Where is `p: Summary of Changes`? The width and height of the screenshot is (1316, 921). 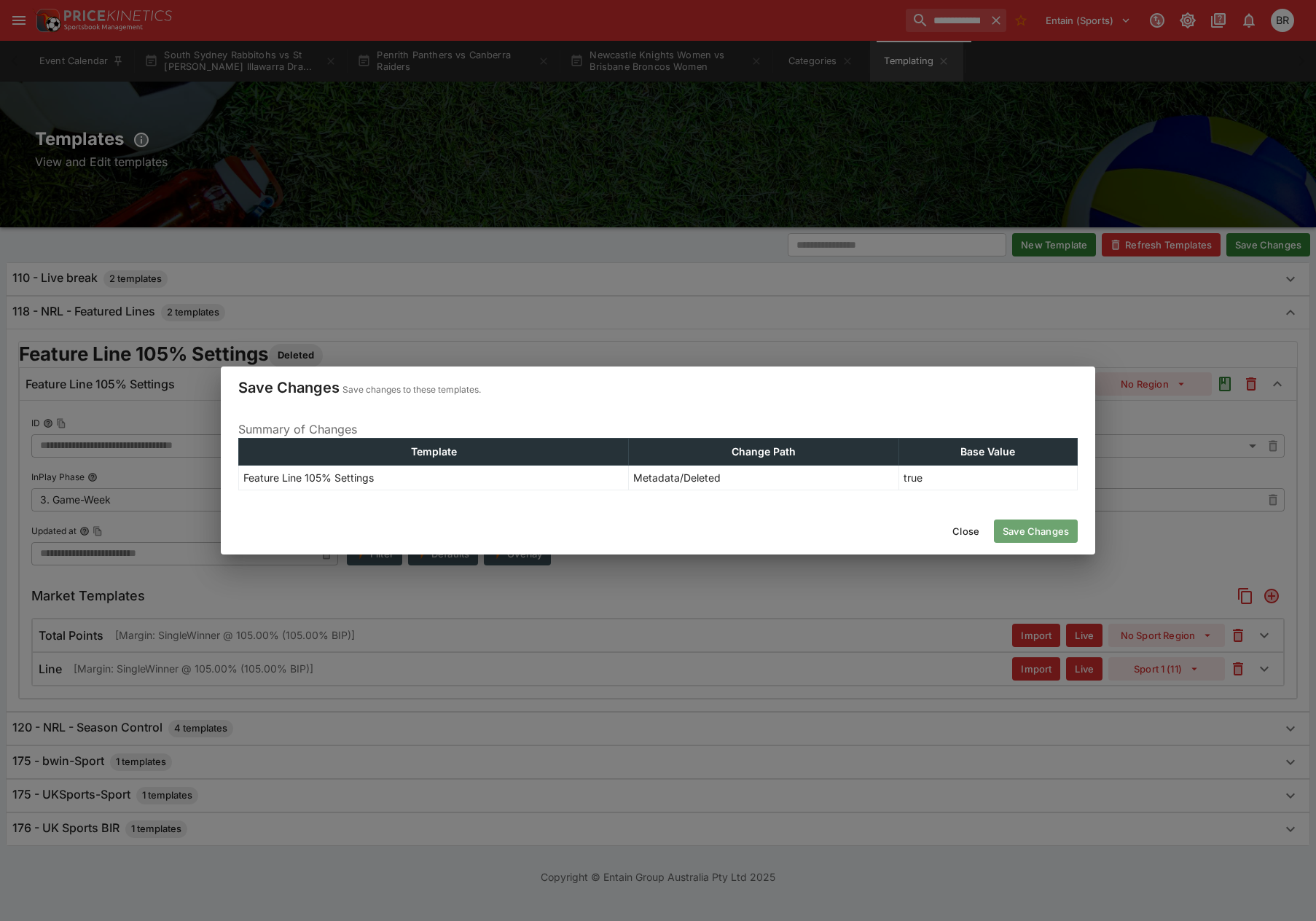 p: Summary of Changes is located at coordinates (658, 429).